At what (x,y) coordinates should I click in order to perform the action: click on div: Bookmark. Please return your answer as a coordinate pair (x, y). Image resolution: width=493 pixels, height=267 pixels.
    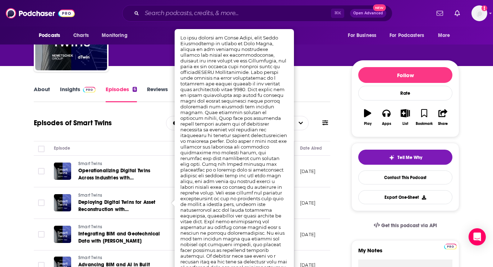
    Looking at the image, I should click on (424, 124).